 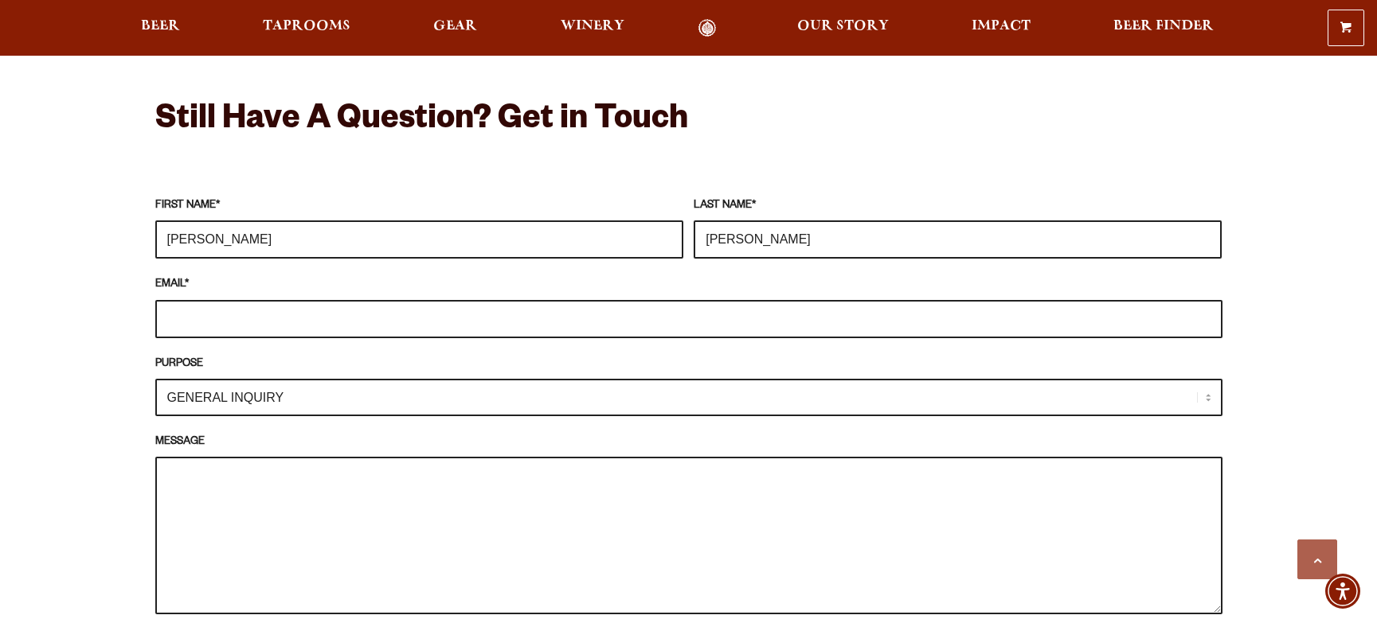 What do you see at coordinates (1001, 26) in the screenshot?
I see `span: Impact` at bounding box center [1001, 26].